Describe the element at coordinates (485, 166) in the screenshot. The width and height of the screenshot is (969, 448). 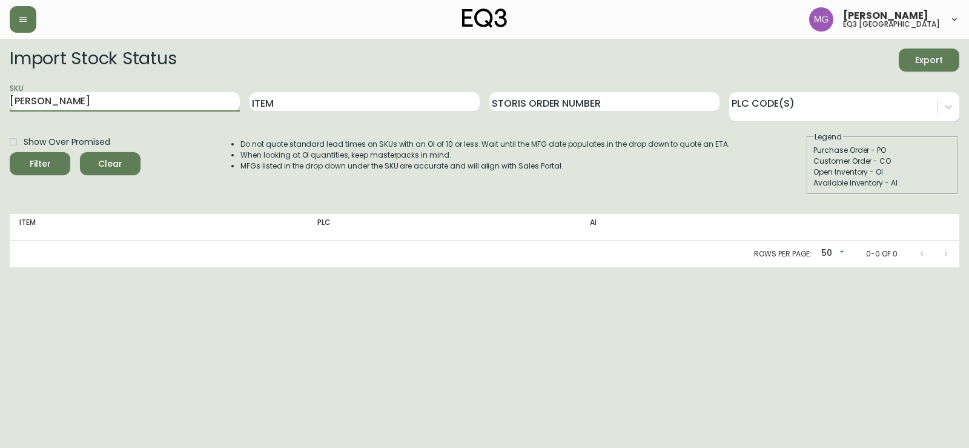
I see `li: MFGs listed in the drop down under the SKU are accurate and will align with Sales Portal.` at that location.